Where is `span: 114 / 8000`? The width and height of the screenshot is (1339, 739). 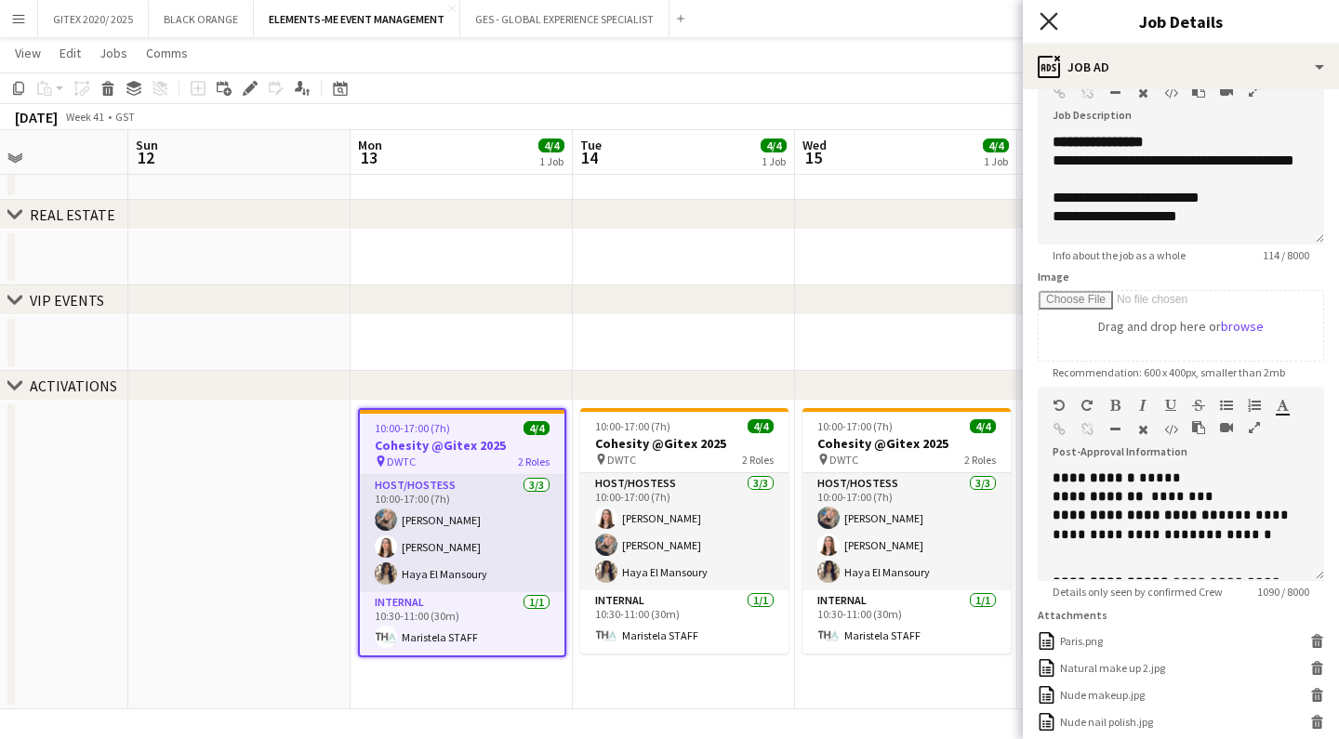
span: 114 / 8000 is located at coordinates (1286, 255).